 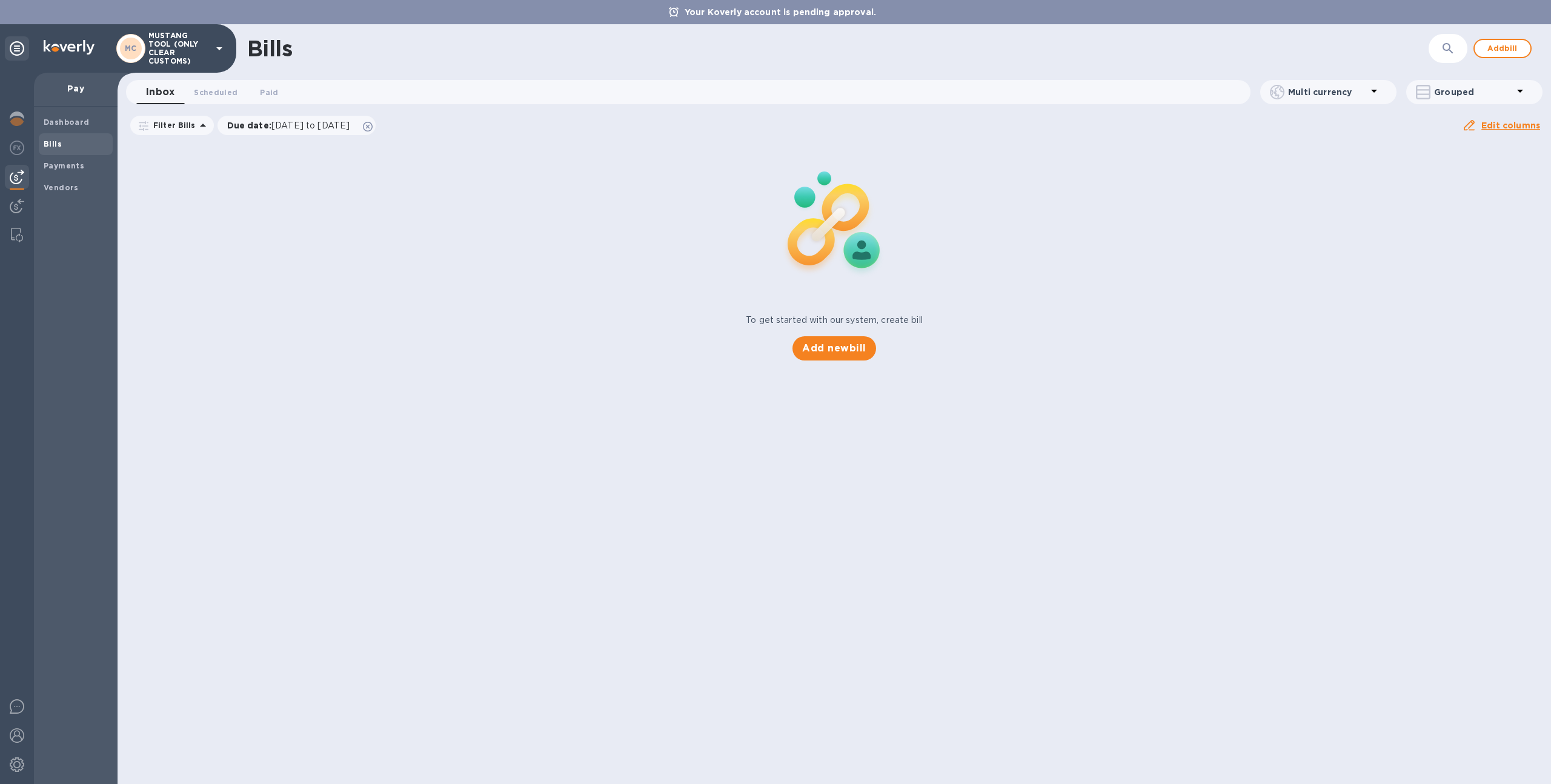 I want to click on button: Add newbill, so click(x=834, y=348).